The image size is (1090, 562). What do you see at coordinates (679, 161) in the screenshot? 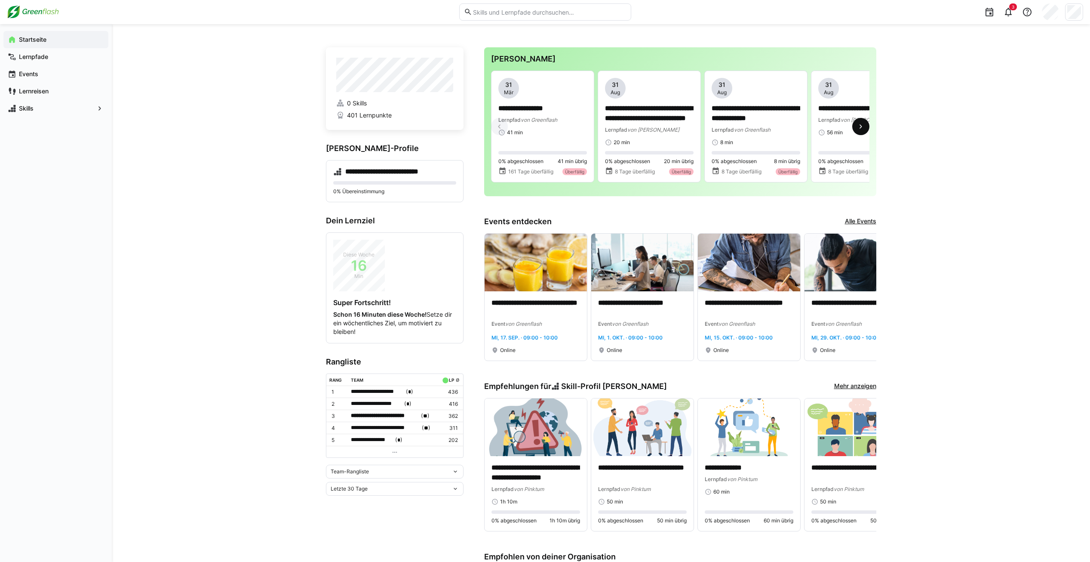
I see `span: 20 min übrig` at bounding box center [679, 161].